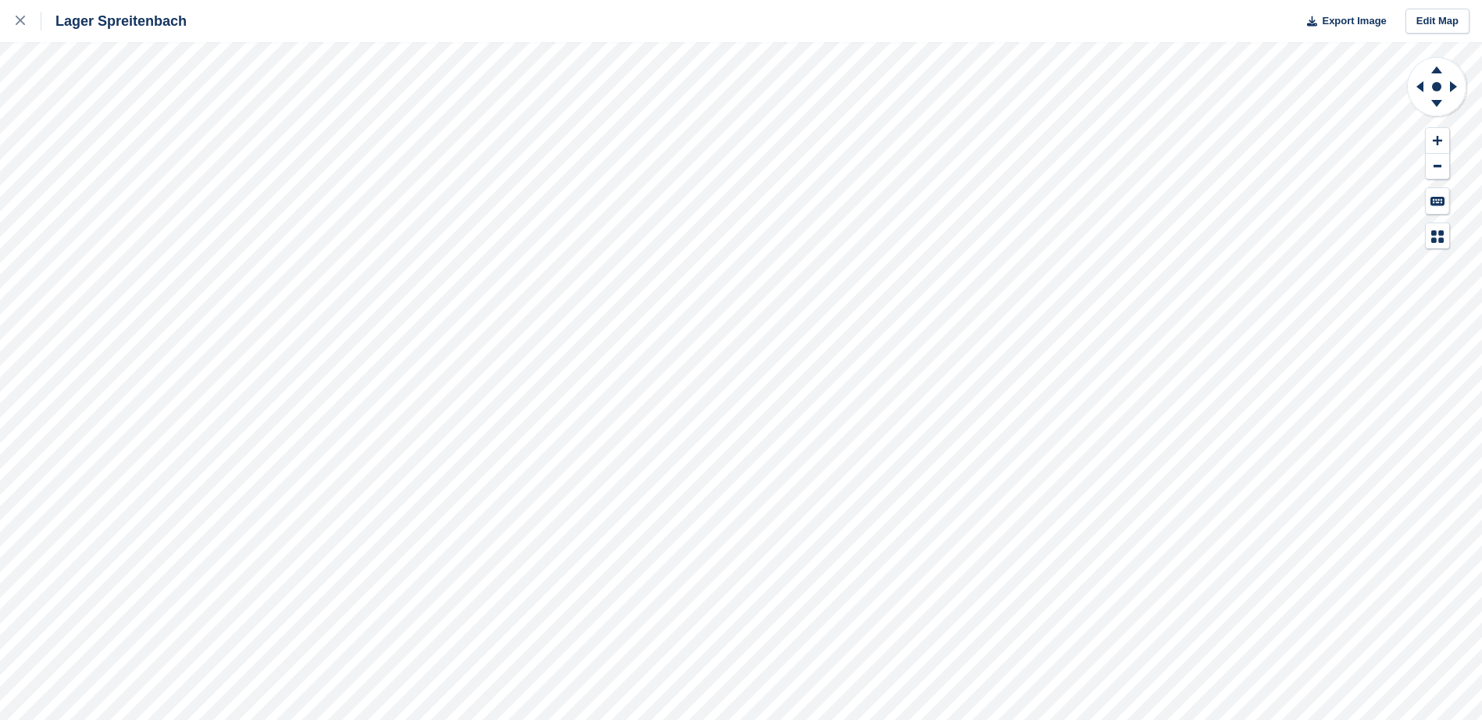 This screenshot has width=1482, height=720. What do you see at coordinates (1438, 201) in the screenshot?
I see `button: Keyboard Shortcuts` at bounding box center [1438, 201].